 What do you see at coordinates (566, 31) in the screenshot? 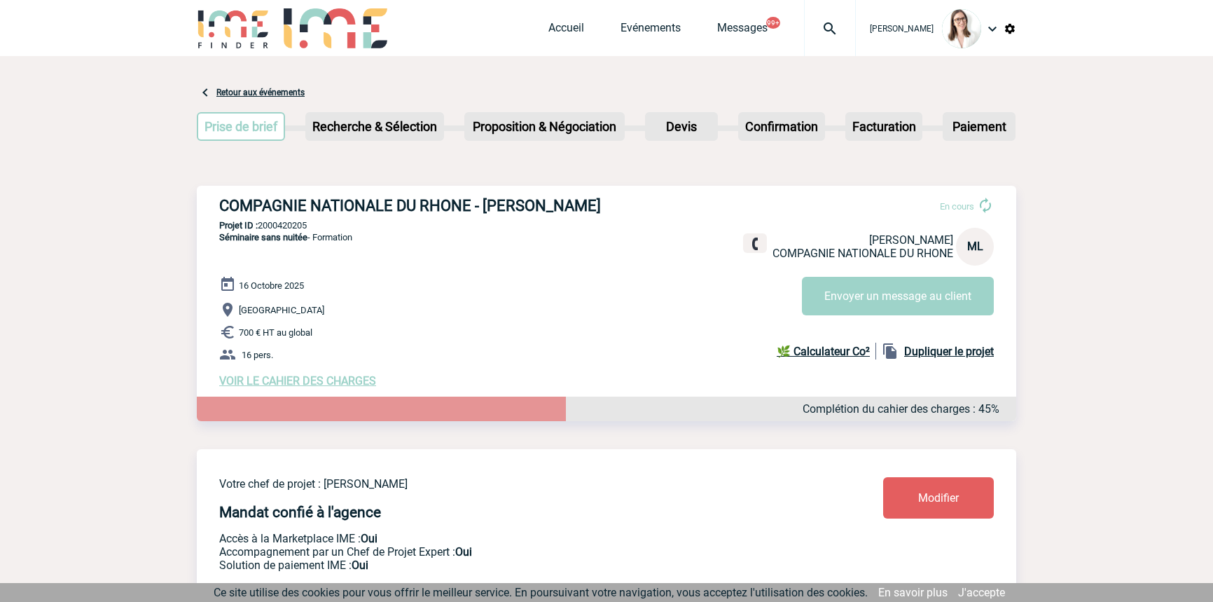
I see `a: Accueil` at bounding box center [566, 31].